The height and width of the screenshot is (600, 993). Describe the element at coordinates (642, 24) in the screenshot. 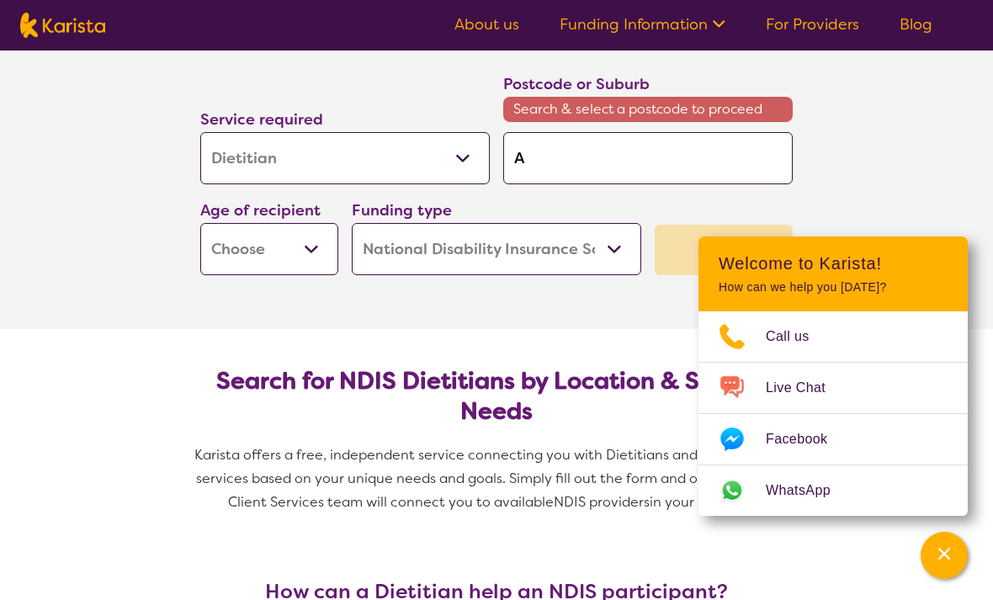

I see `a: Funding Information` at that location.